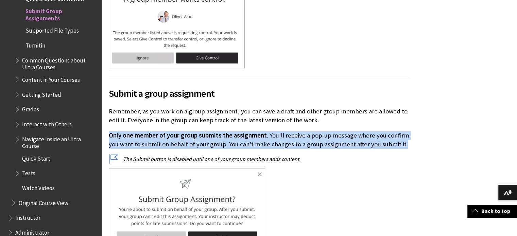 The image size is (517, 236). Describe the element at coordinates (61, 14) in the screenshot. I see `span: Submit Group Assignments` at that location.